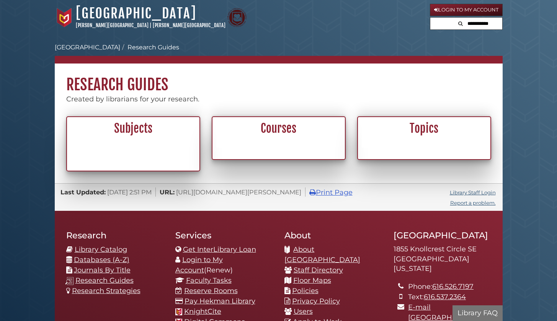 The width and height of the screenshot is (557, 321). Describe the element at coordinates (279, 53) in the screenshot. I see `nav: breadcrumb` at that location.